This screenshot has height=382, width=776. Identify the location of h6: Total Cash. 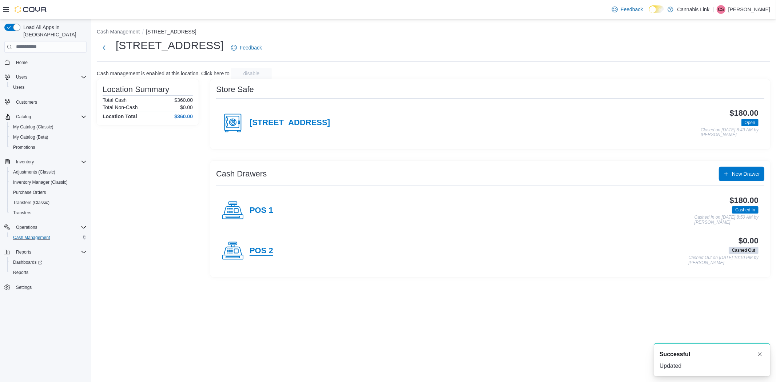
(115, 100).